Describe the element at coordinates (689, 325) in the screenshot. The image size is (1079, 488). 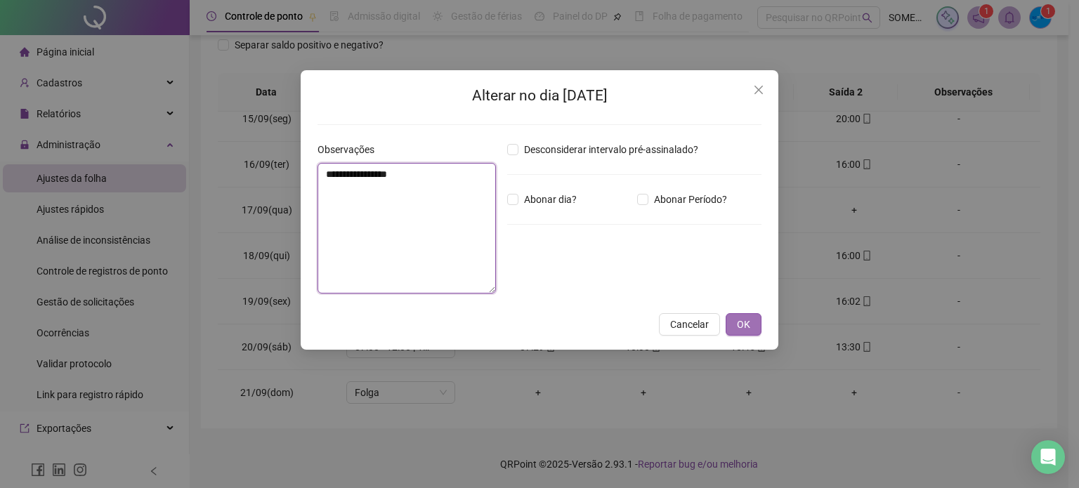
I see `span: Cancelar` at that location.